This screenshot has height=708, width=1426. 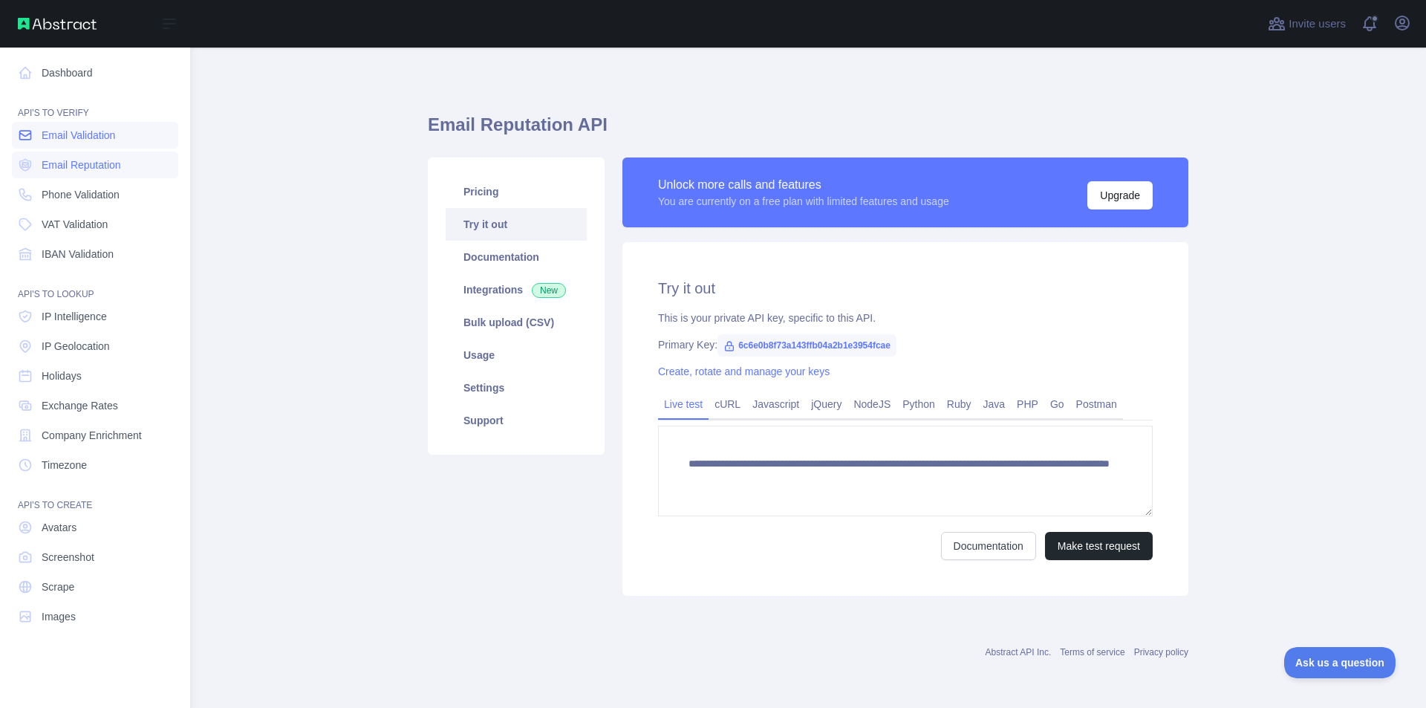 I want to click on span: IP Intelligence, so click(x=74, y=316).